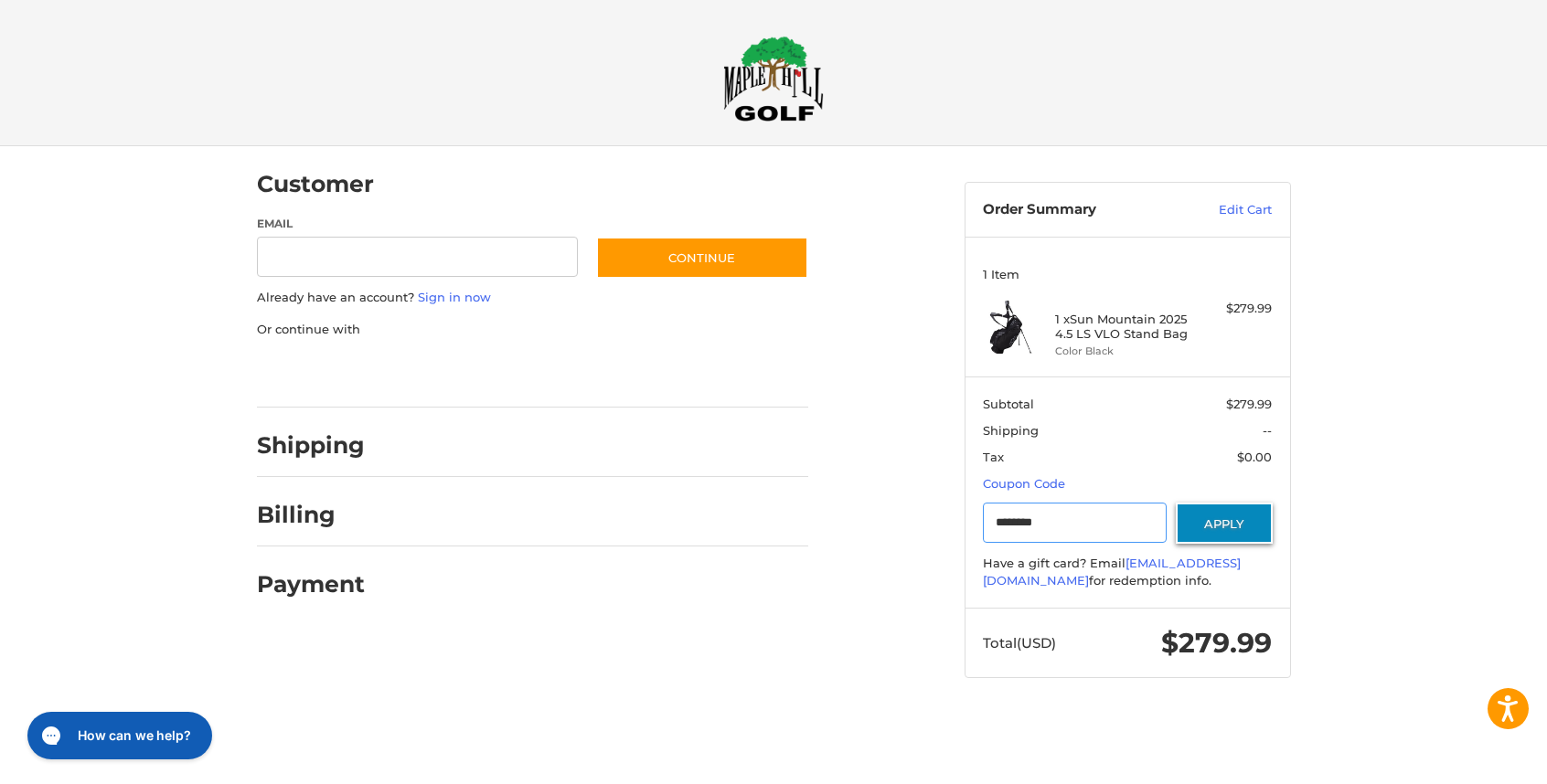 This screenshot has width=1547, height=784. What do you see at coordinates (1074, 522) in the screenshot?
I see `input: Gift Certificate or Coupon Code` at bounding box center [1074, 522].